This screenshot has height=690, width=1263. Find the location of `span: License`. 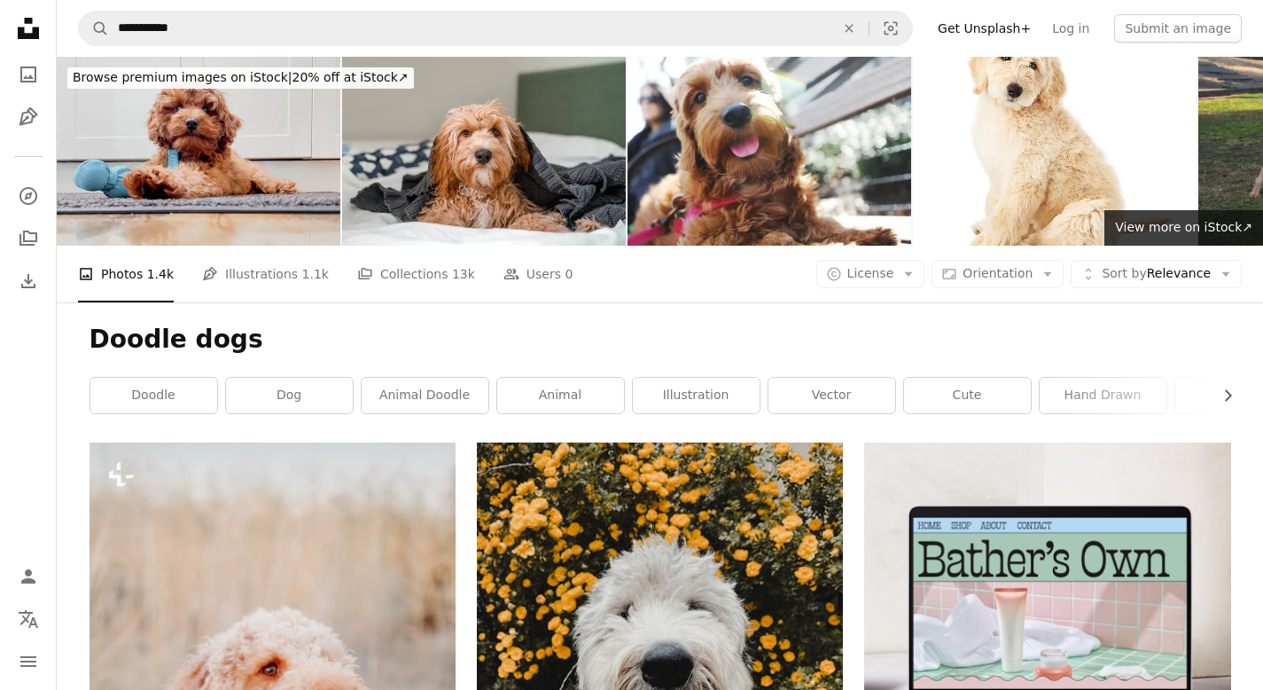

span: License is located at coordinates (870, 273).